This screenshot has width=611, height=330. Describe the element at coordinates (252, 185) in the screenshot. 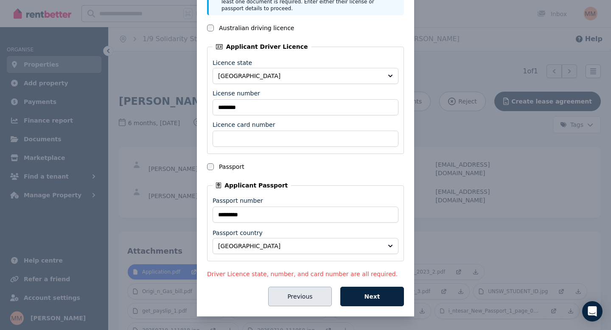

I see `legend: Applicant Passport` at that location.